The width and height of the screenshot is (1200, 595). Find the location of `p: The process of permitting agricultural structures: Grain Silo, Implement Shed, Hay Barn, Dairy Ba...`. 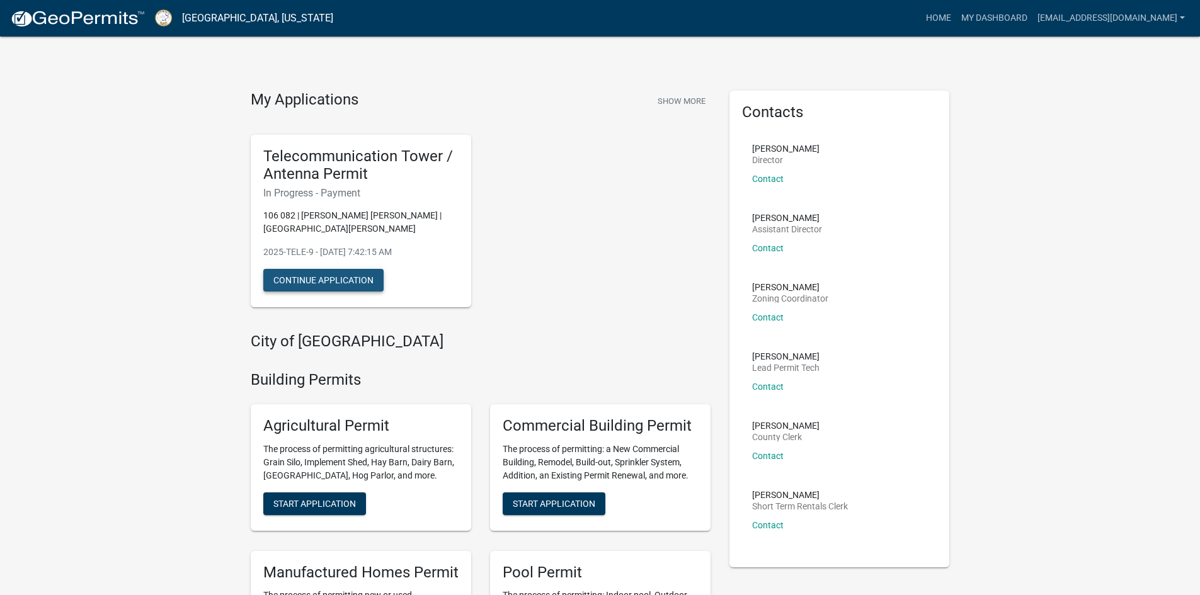

p: The process of permitting agricultural structures: Grain Silo, Implement Shed, Hay Barn, Dairy Ba... is located at coordinates (361, 462).